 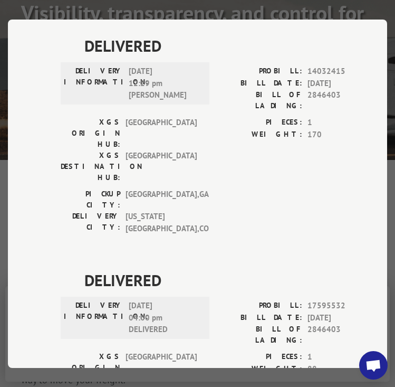 What do you see at coordinates (374, 365) in the screenshot?
I see `a: Open chat` at bounding box center [374, 365].